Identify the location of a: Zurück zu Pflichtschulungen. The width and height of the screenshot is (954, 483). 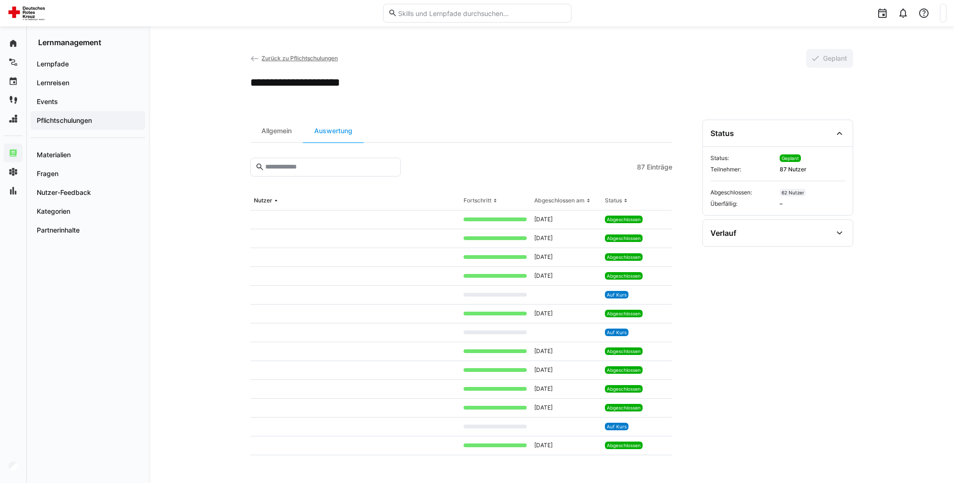
(294, 58).